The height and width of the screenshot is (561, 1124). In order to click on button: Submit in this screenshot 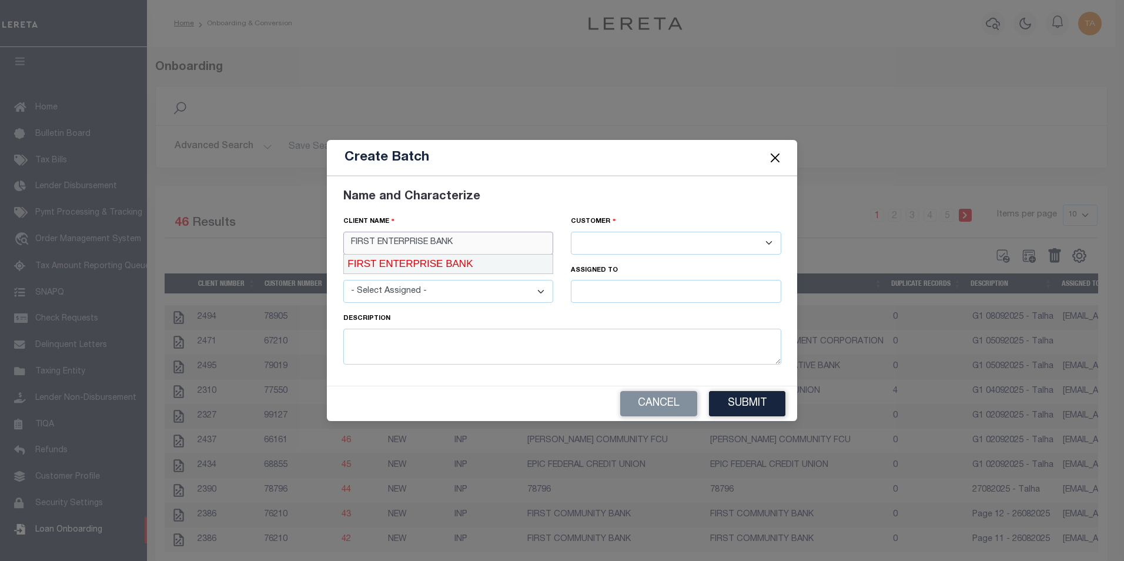, I will do `click(747, 403)`.